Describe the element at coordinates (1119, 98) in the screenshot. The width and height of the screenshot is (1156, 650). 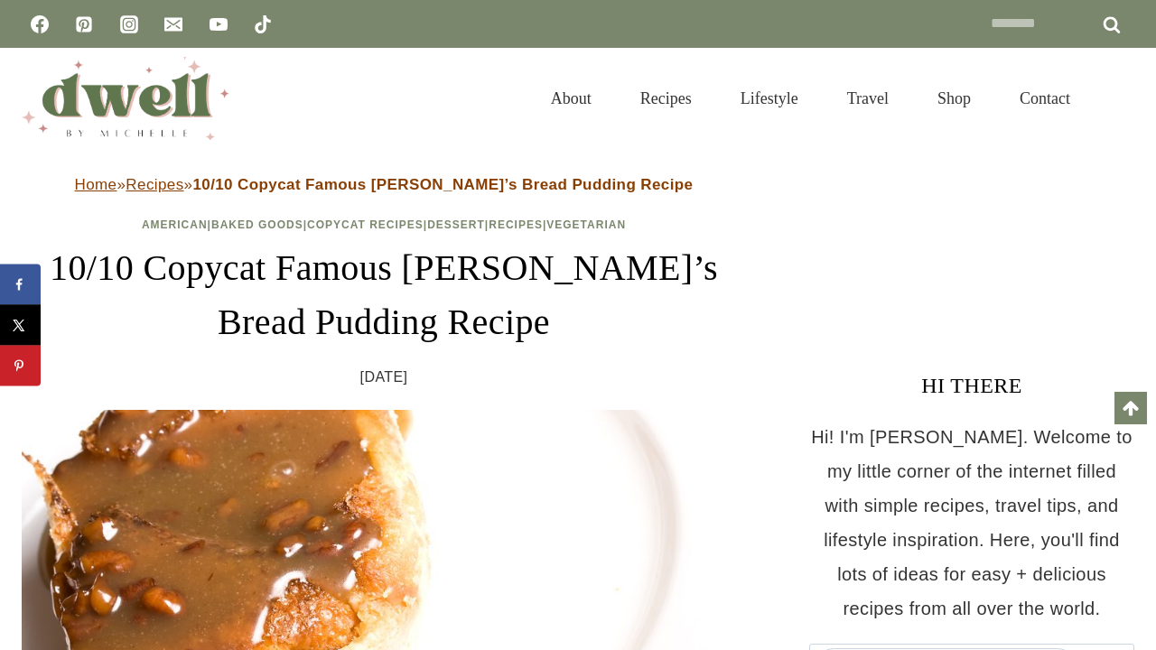
I see `button: View Search Form` at that location.